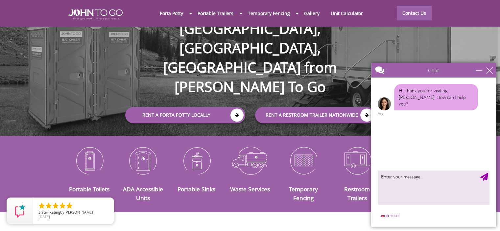 The image size is (500, 231). I want to click on img: Temporary-Fencing-cion_N.png, so click(304, 161).